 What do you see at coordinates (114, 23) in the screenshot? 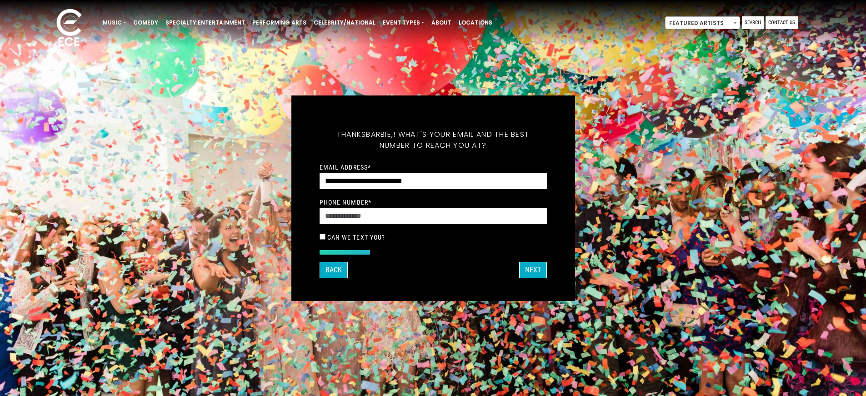
I see `a: Music` at bounding box center [114, 23].